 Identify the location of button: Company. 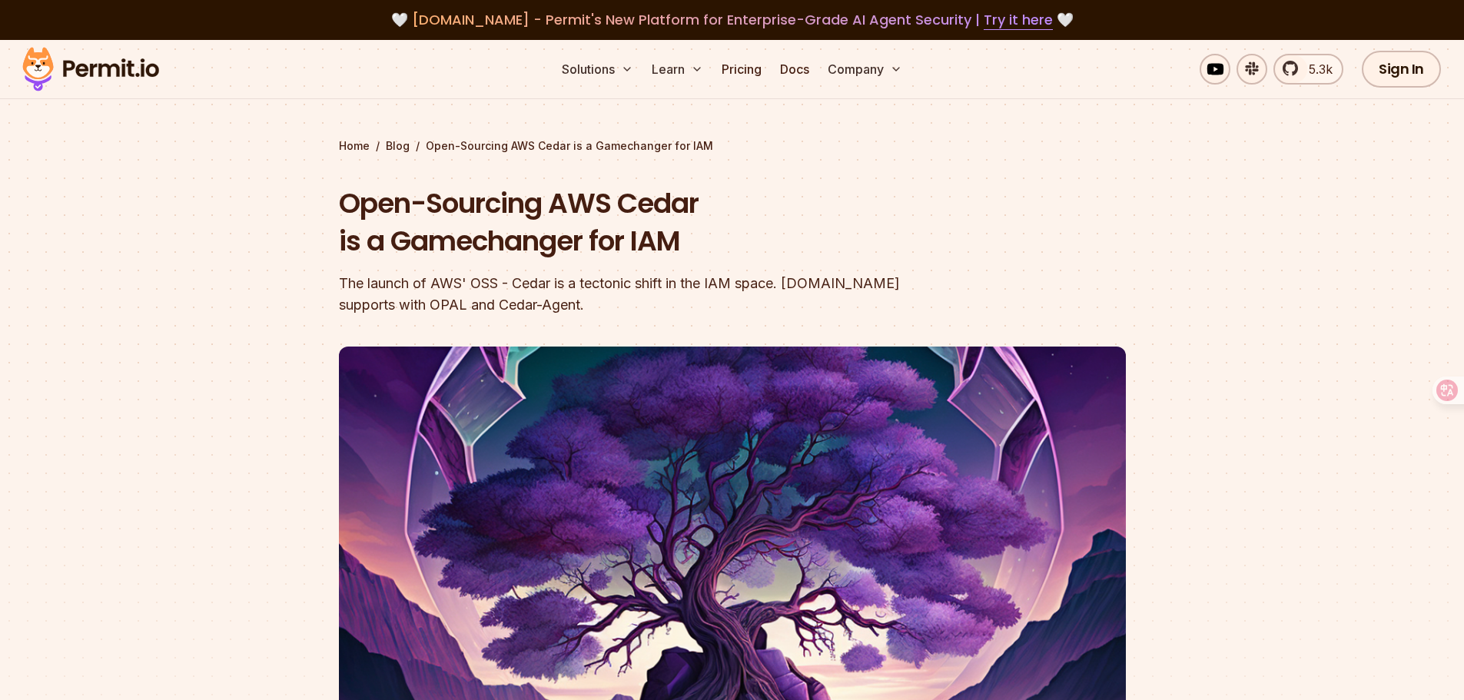
(865, 69).